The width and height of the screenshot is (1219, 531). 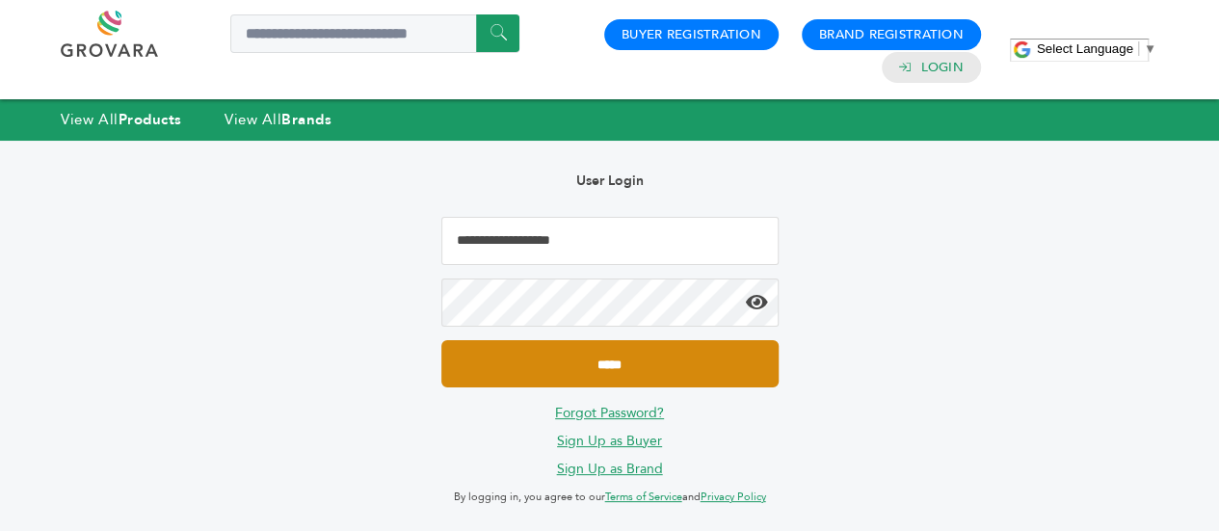 What do you see at coordinates (733, 496) in the screenshot?
I see `a: Privacy Policy` at bounding box center [733, 496].